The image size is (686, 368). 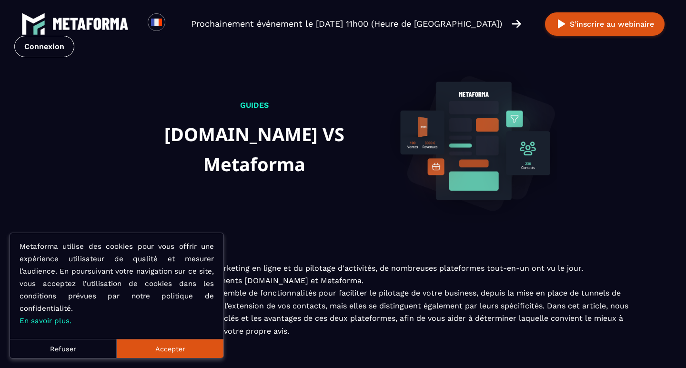 What do you see at coordinates (474, 141) in the screenshot?
I see `img: logiciel-background` at bounding box center [474, 141].